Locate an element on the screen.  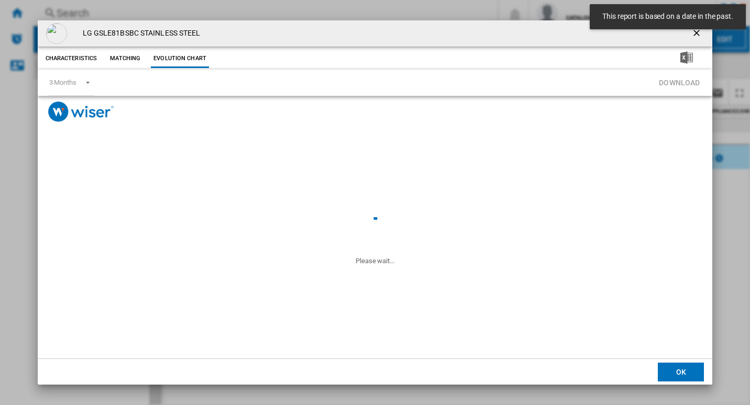
md-dialog: Product popup is located at coordinates (375, 203).